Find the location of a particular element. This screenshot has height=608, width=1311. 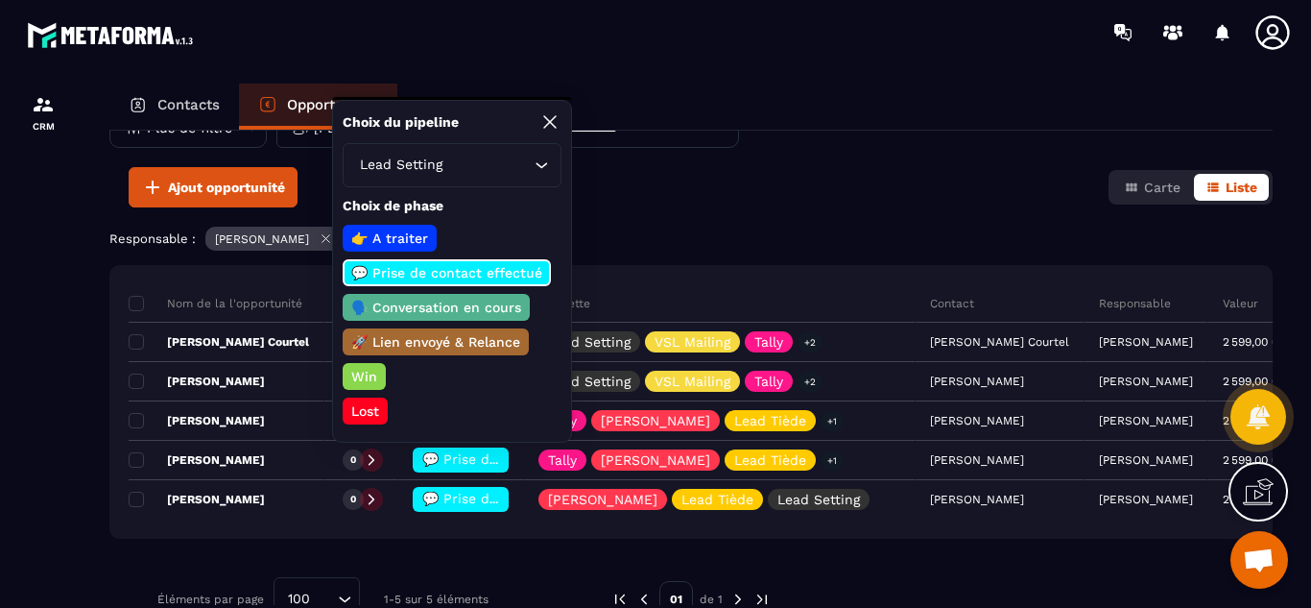

p: Tâches is located at coordinates (469, 105).